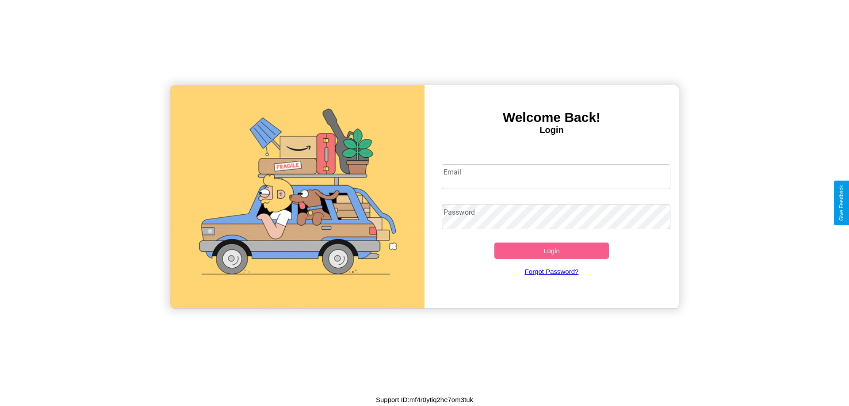 The height and width of the screenshot is (406, 849). Describe the element at coordinates (551, 118) in the screenshot. I see `h3: Welcome Back!` at that location.